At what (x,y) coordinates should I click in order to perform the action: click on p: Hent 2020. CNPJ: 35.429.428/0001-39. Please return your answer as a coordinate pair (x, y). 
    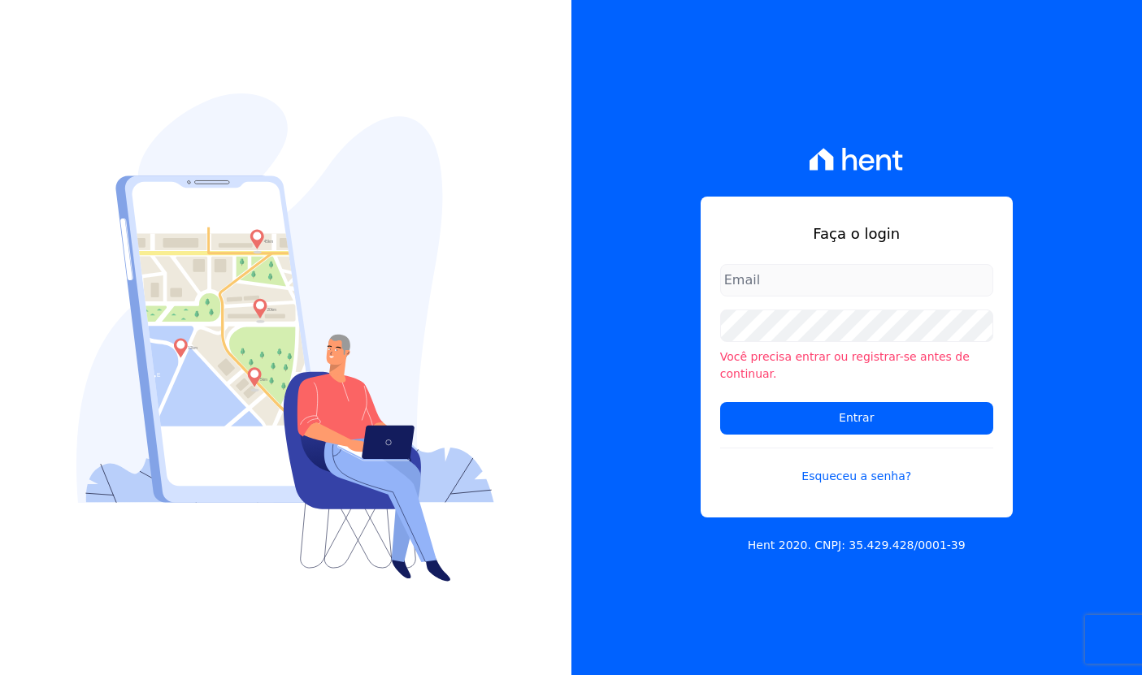
    Looking at the image, I should click on (857, 545).